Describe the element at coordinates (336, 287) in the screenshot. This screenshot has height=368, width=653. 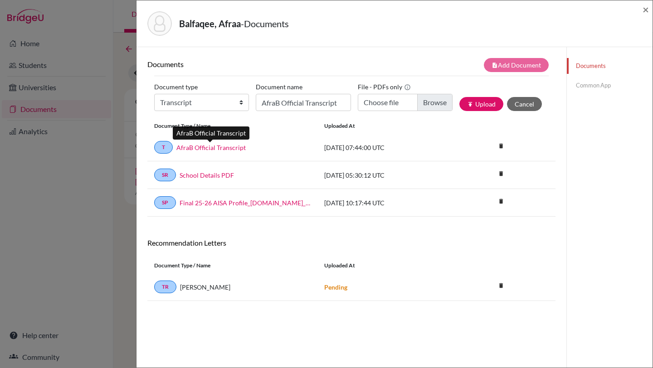
I see `strong: Pending` at that location.